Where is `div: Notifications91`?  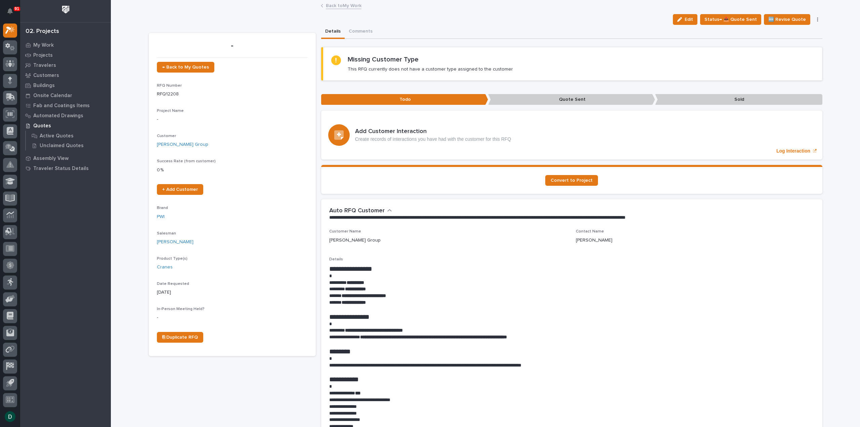
div: Notifications91 is located at coordinates (13, 13).